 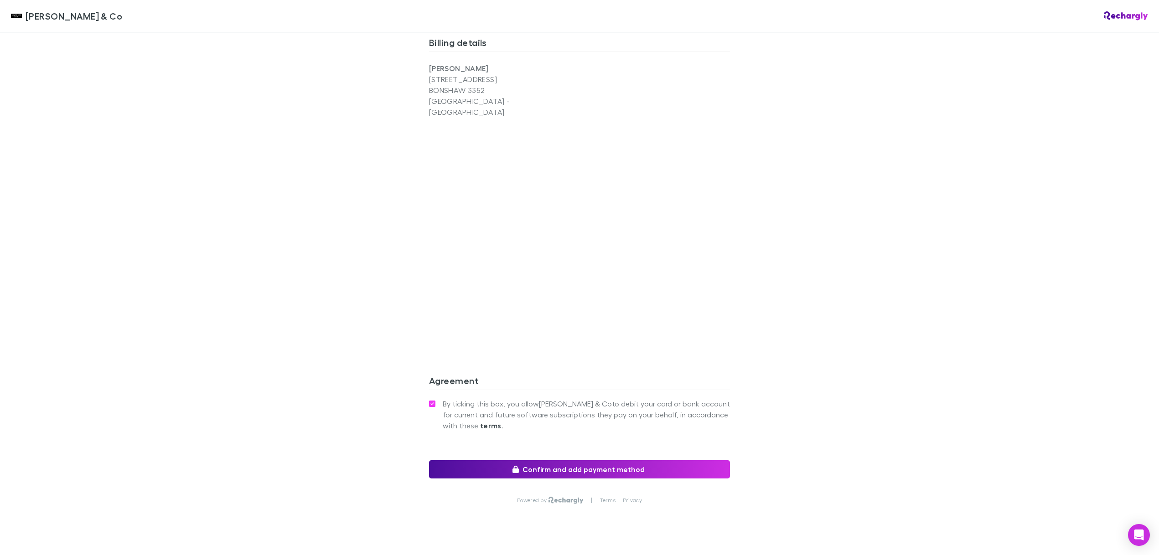 I want to click on p: Terms, so click(x=608, y=501).